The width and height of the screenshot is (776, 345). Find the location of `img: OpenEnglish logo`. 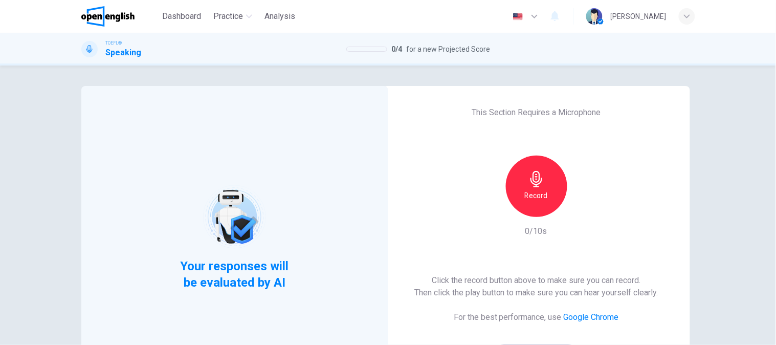

img: OpenEnglish logo is located at coordinates (108, 16).